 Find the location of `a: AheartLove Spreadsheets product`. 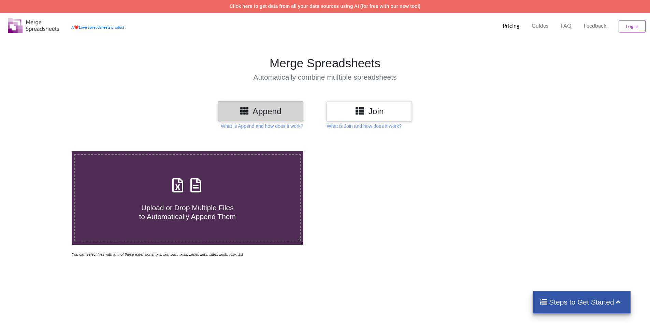

a: AheartLove Spreadsheets product is located at coordinates (98, 27).